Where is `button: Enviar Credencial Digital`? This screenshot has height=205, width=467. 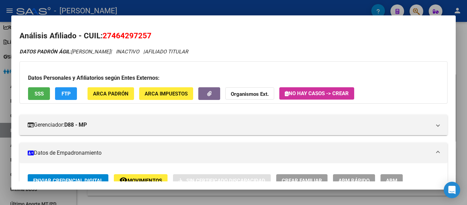 button: Enviar Credencial Digital is located at coordinates (68, 180).